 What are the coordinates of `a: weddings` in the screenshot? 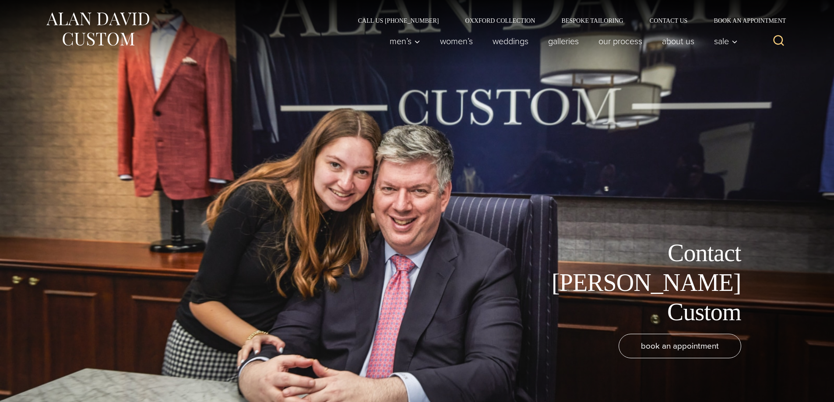 It's located at (510, 41).